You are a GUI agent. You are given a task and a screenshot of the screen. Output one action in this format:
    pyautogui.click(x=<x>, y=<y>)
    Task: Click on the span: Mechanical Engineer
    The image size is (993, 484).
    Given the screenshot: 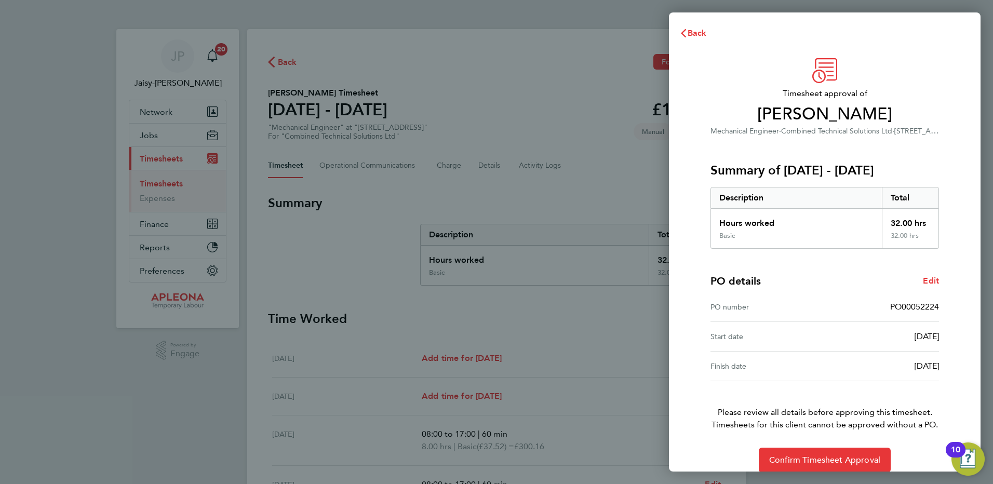 What is the action you would take?
    pyautogui.click(x=745, y=131)
    